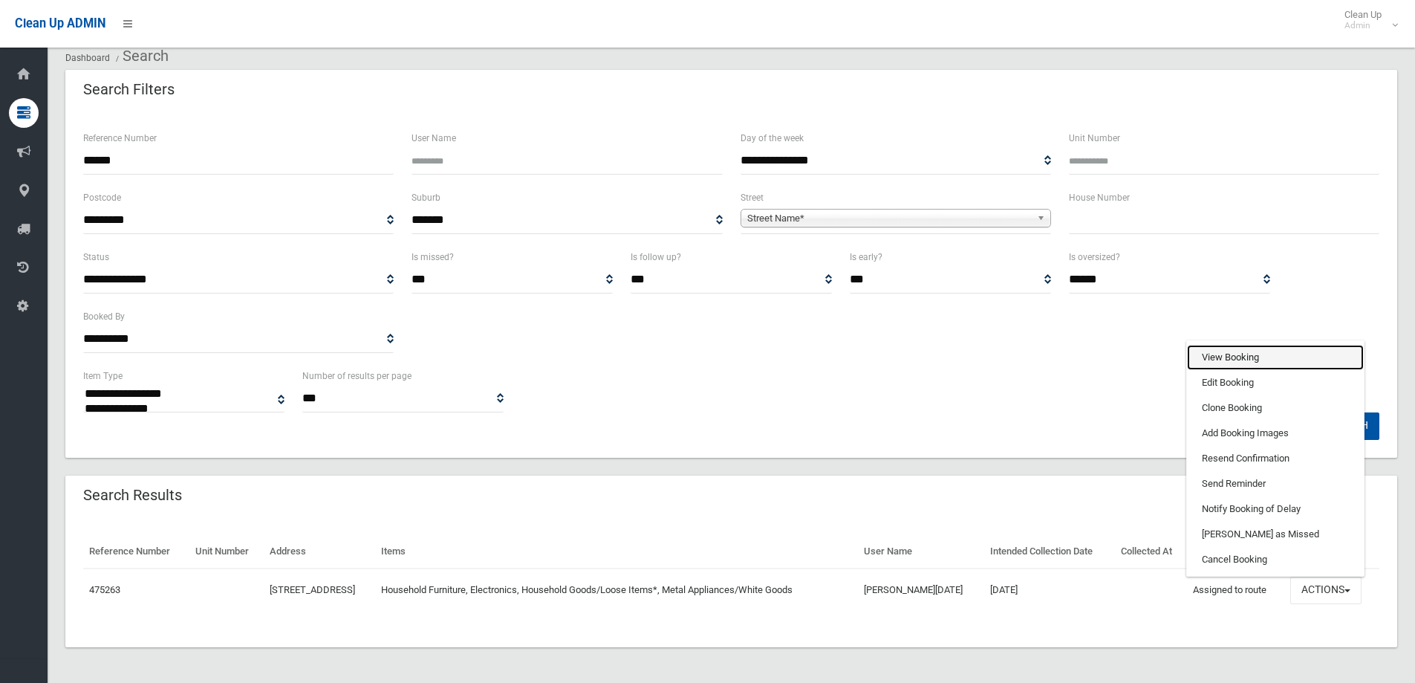 The width and height of the screenshot is (1415, 683). What do you see at coordinates (132, 495) in the screenshot?
I see `header: Search Results` at bounding box center [132, 495].